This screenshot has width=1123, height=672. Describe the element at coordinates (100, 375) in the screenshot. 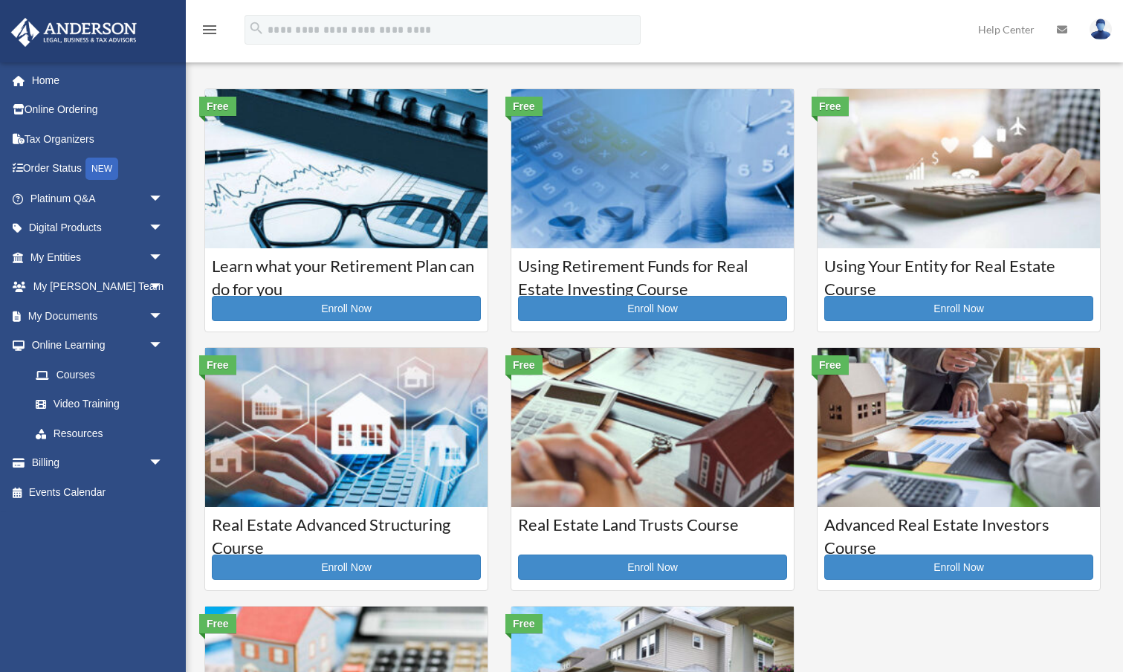

I see `a: Courses` at that location.